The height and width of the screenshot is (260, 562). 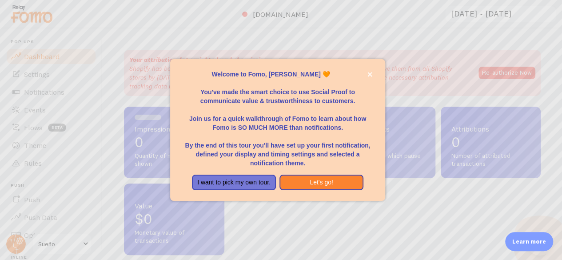 What do you see at coordinates (529, 241) in the screenshot?
I see `div: Learn more` at bounding box center [529, 241].